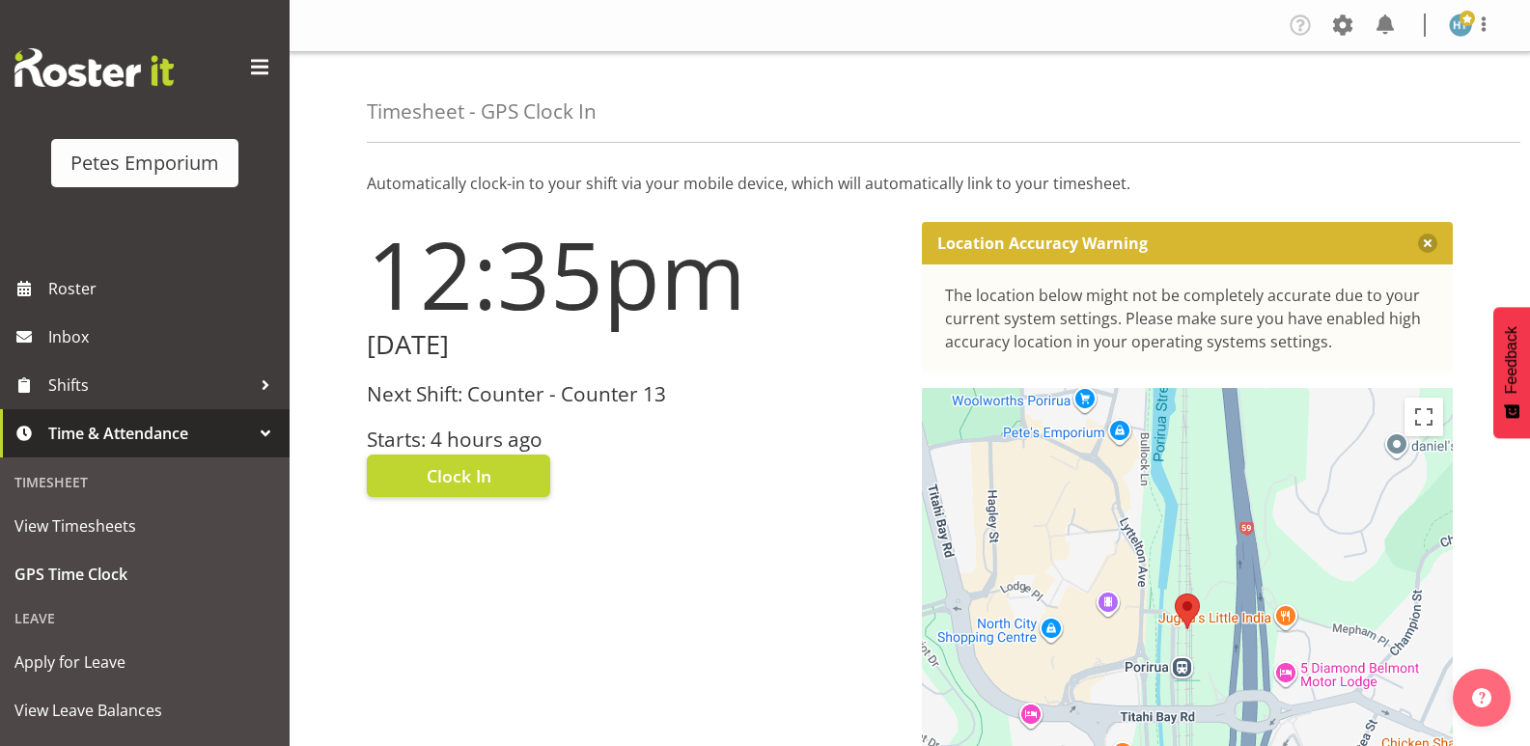 This screenshot has height=746, width=1530. Describe the element at coordinates (145, 618) in the screenshot. I see `div: Leave` at that location.